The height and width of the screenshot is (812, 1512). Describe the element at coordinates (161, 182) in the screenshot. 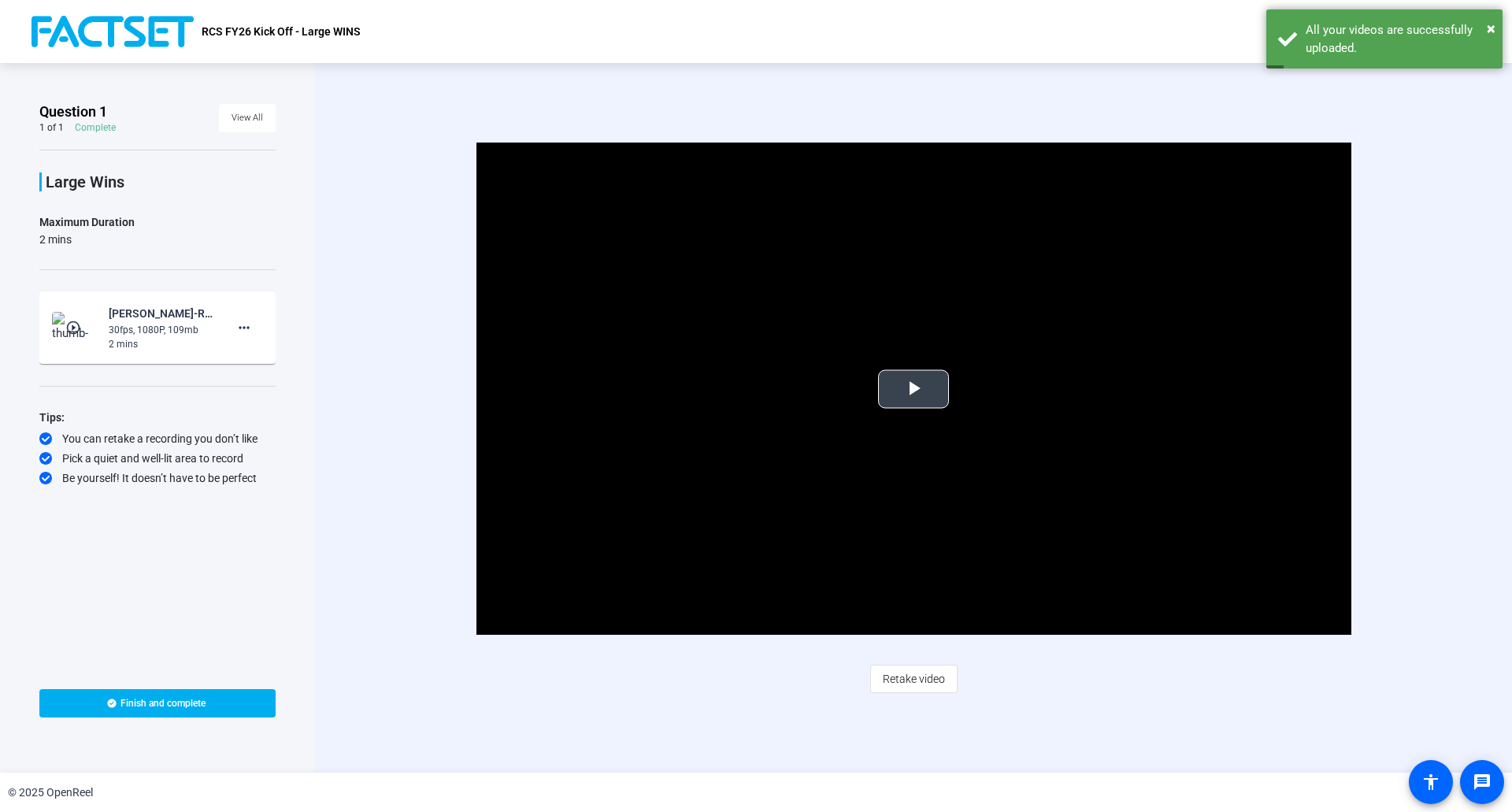

I see `p: Large Wins` at that location.